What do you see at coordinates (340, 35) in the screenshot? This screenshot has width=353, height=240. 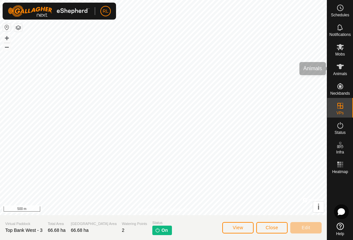 I see `span: Notifications` at bounding box center [340, 35].